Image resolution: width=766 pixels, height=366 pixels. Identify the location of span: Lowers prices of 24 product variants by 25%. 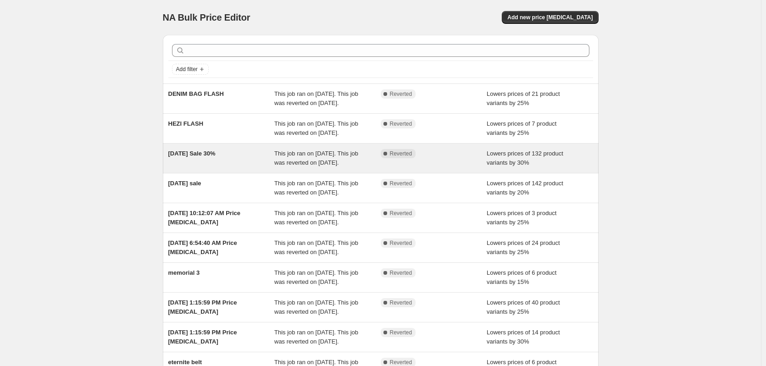
(524, 247).